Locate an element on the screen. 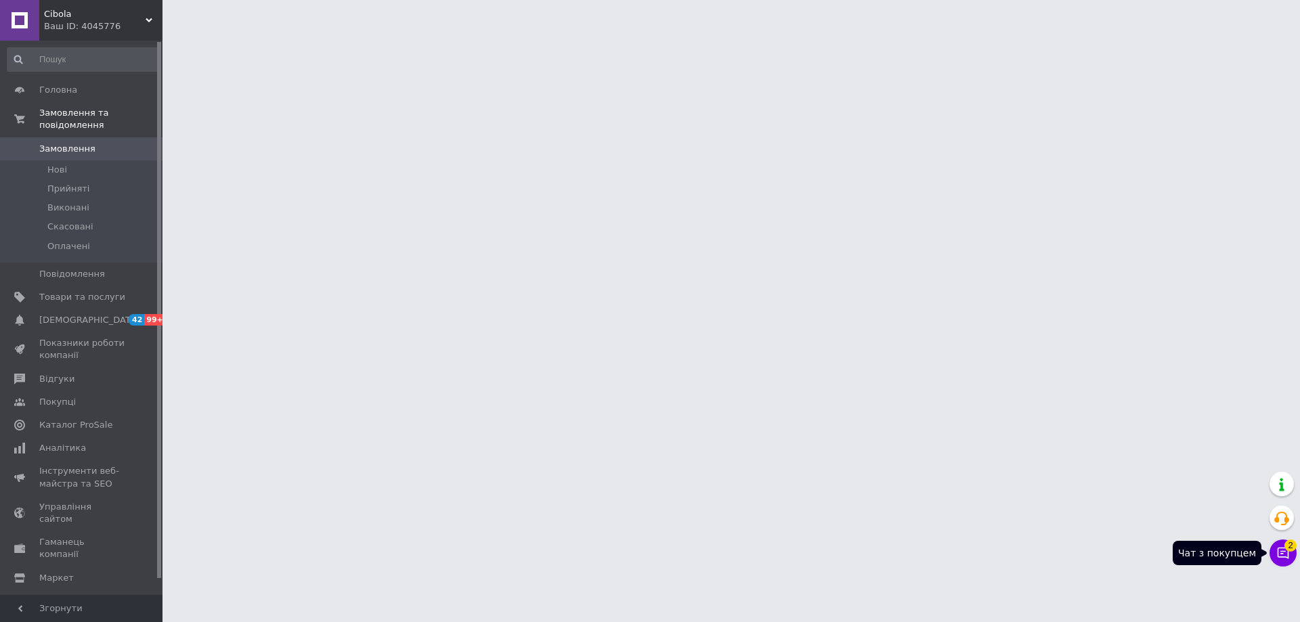  span: Товари та послуги is located at coordinates (82, 297).